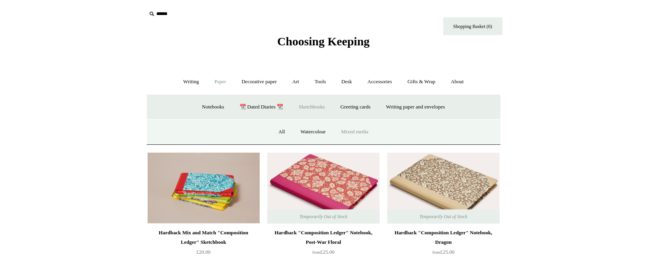 Image resolution: width=647 pixels, height=258 pixels. I want to click on a: Desk, so click(347, 82).